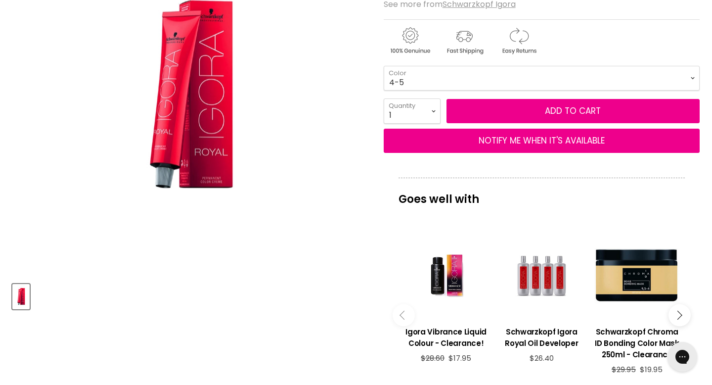  I want to click on span: $19.95, so click(651, 369).